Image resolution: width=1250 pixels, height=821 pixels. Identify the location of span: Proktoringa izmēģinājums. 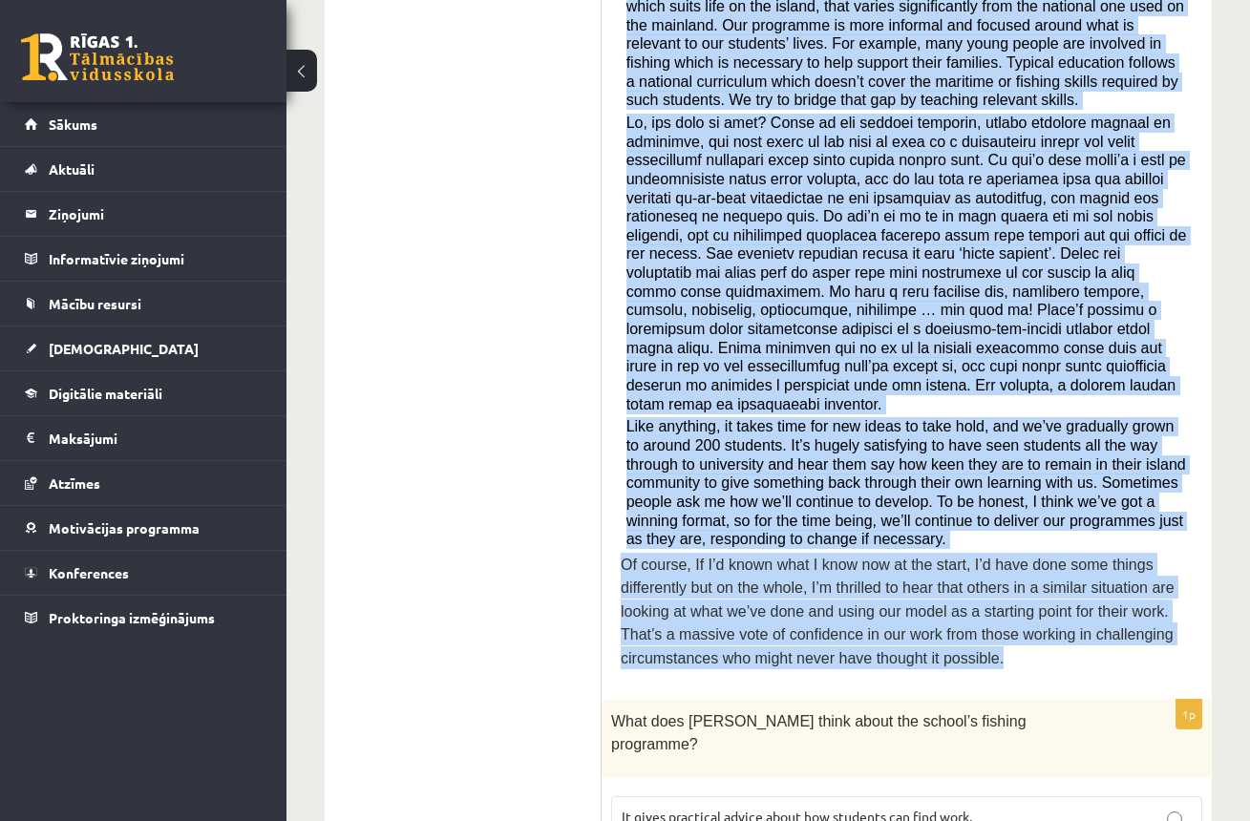
(132, 618).